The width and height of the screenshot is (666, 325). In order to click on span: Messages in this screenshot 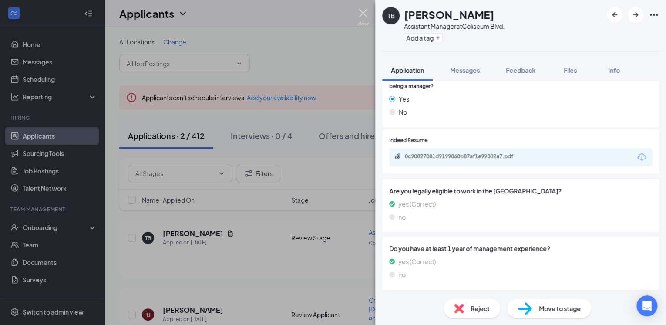, I will do `click(465, 70)`.